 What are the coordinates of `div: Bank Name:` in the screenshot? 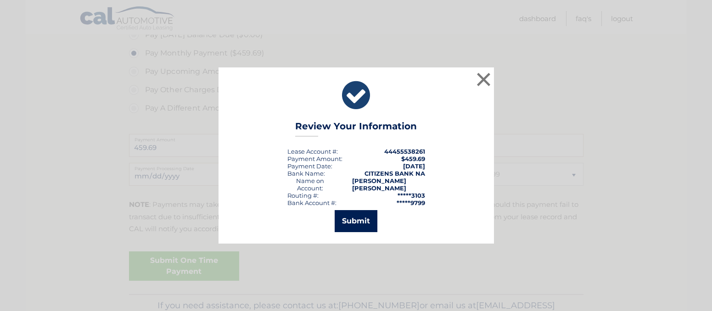 It's located at (306, 174).